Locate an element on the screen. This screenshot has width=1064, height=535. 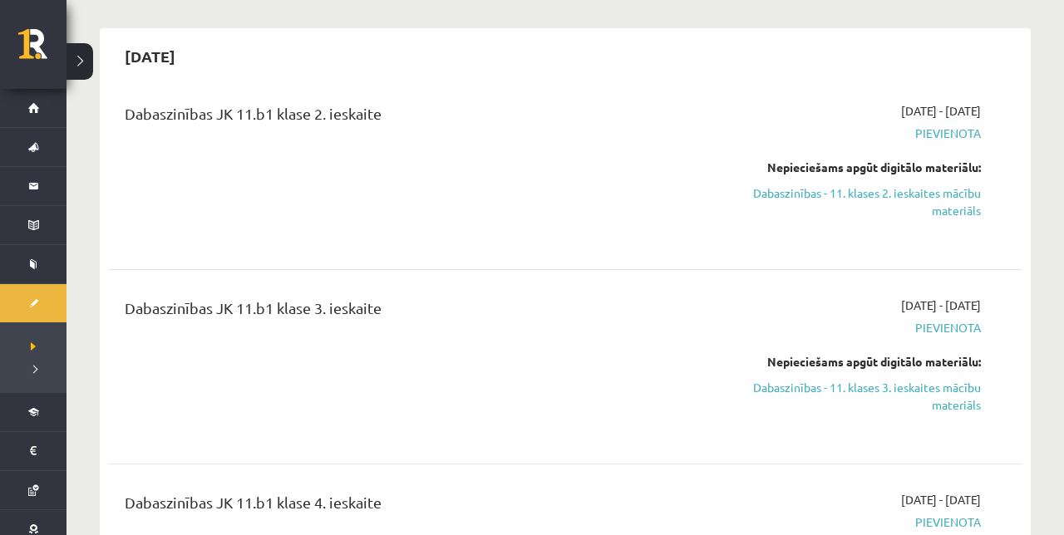
a: Rīgas 1. Tālmācības vidusskola is located at coordinates (42, 50).